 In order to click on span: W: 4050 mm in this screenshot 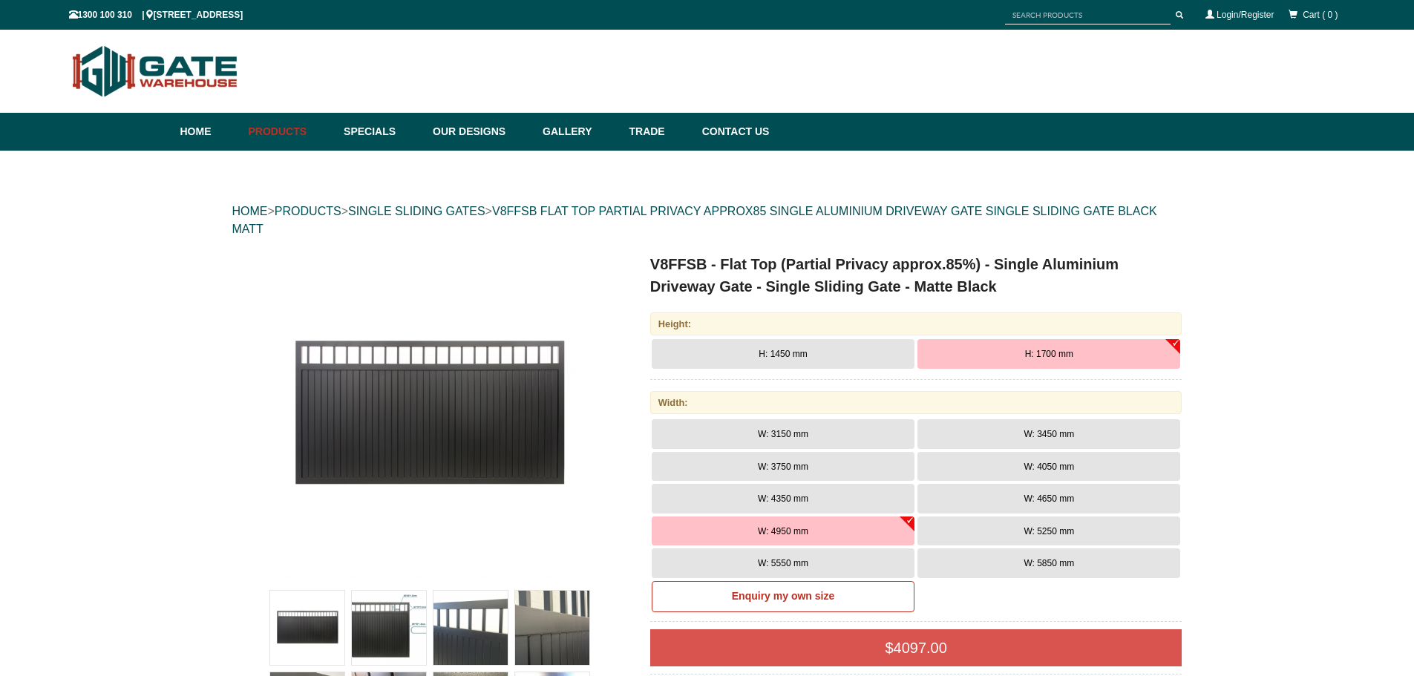, I will do `click(1049, 467)`.